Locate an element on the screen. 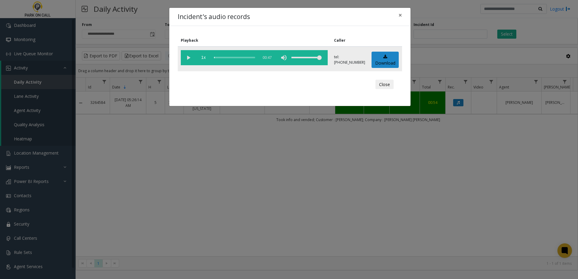  a: Download is located at coordinates (385, 60).